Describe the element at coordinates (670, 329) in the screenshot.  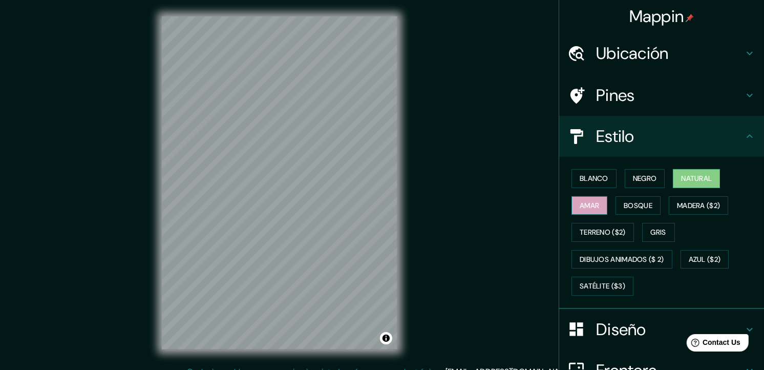
I see `h4: Diseño` at that location.